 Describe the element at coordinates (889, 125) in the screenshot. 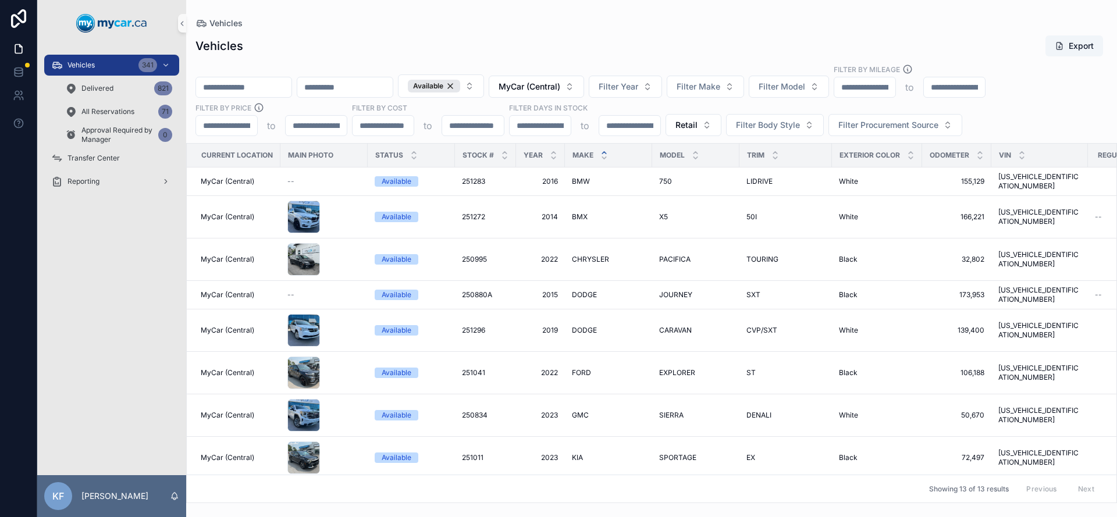

I see `span: Filter Procurement Source` at that location.